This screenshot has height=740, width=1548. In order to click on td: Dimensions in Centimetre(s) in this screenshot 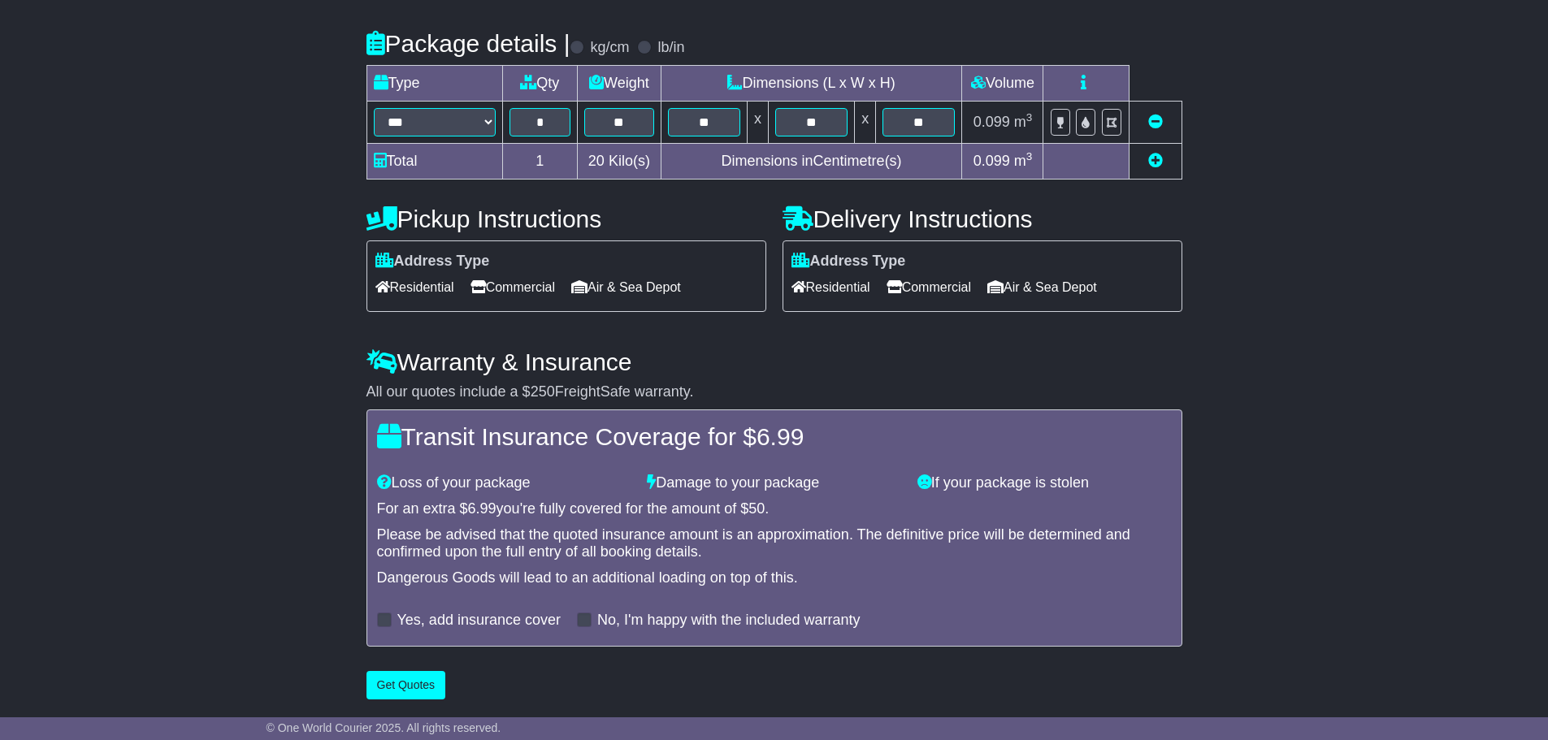, I will do `click(811, 162)`.